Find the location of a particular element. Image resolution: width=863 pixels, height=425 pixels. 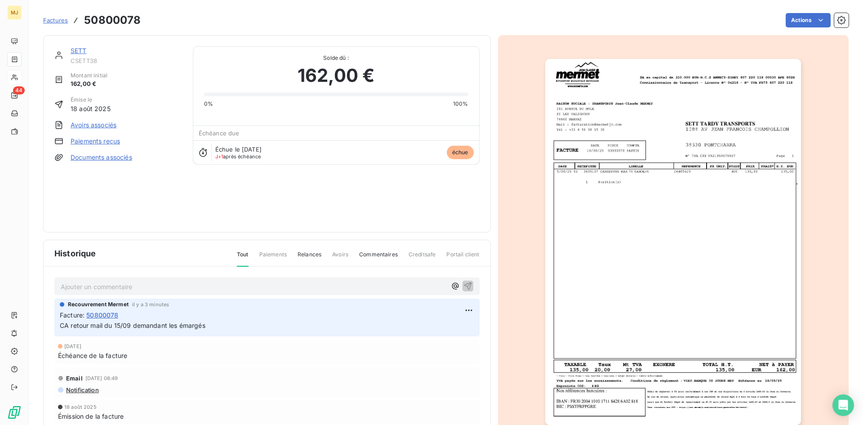

span: après échéance is located at coordinates (238, 156).